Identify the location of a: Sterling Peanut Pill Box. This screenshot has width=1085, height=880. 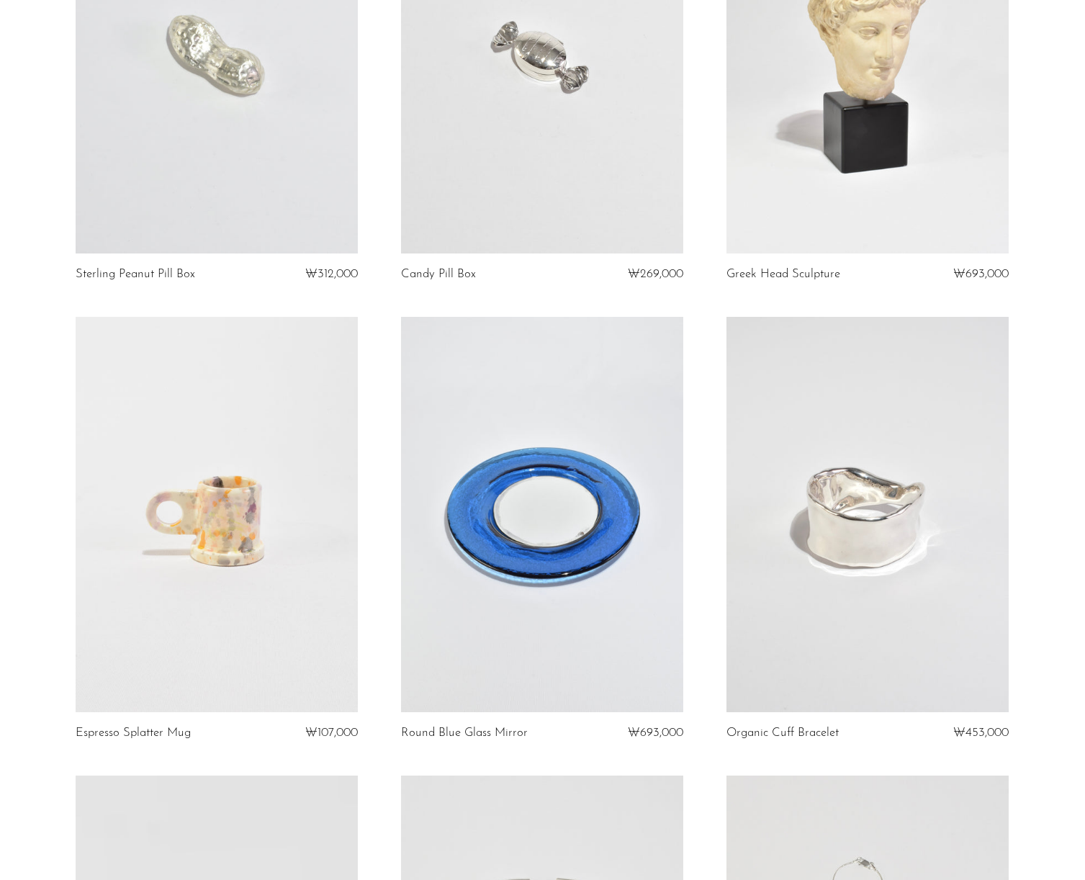
(135, 274).